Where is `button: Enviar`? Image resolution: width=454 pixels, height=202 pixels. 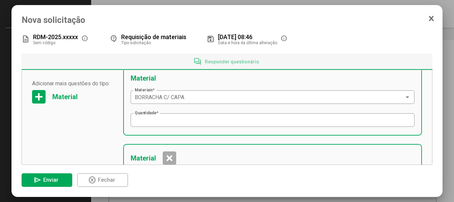
button: Enviar is located at coordinates (47, 180).